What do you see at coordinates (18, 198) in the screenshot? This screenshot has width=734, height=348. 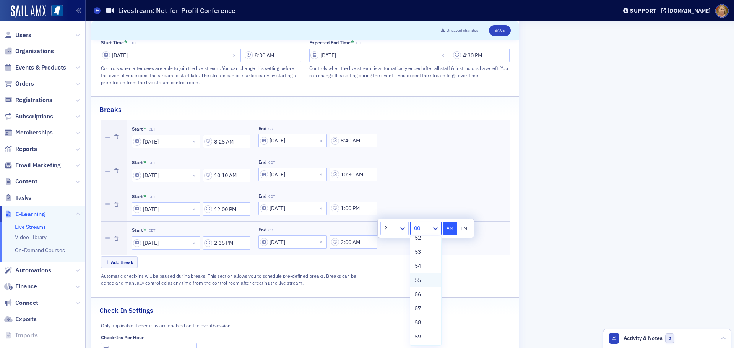 I see `a: Tasks` at bounding box center [18, 198].